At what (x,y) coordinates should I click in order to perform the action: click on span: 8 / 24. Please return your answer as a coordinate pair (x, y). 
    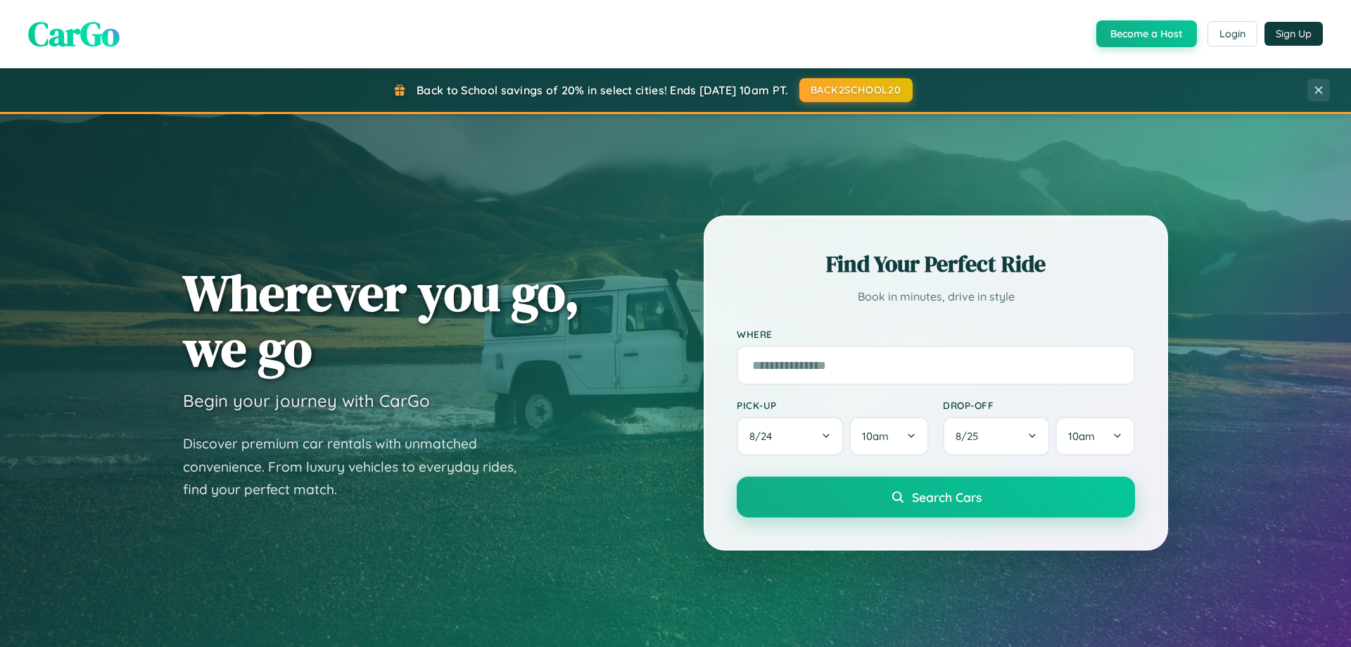
    Looking at the image, I should click on (764, 435).